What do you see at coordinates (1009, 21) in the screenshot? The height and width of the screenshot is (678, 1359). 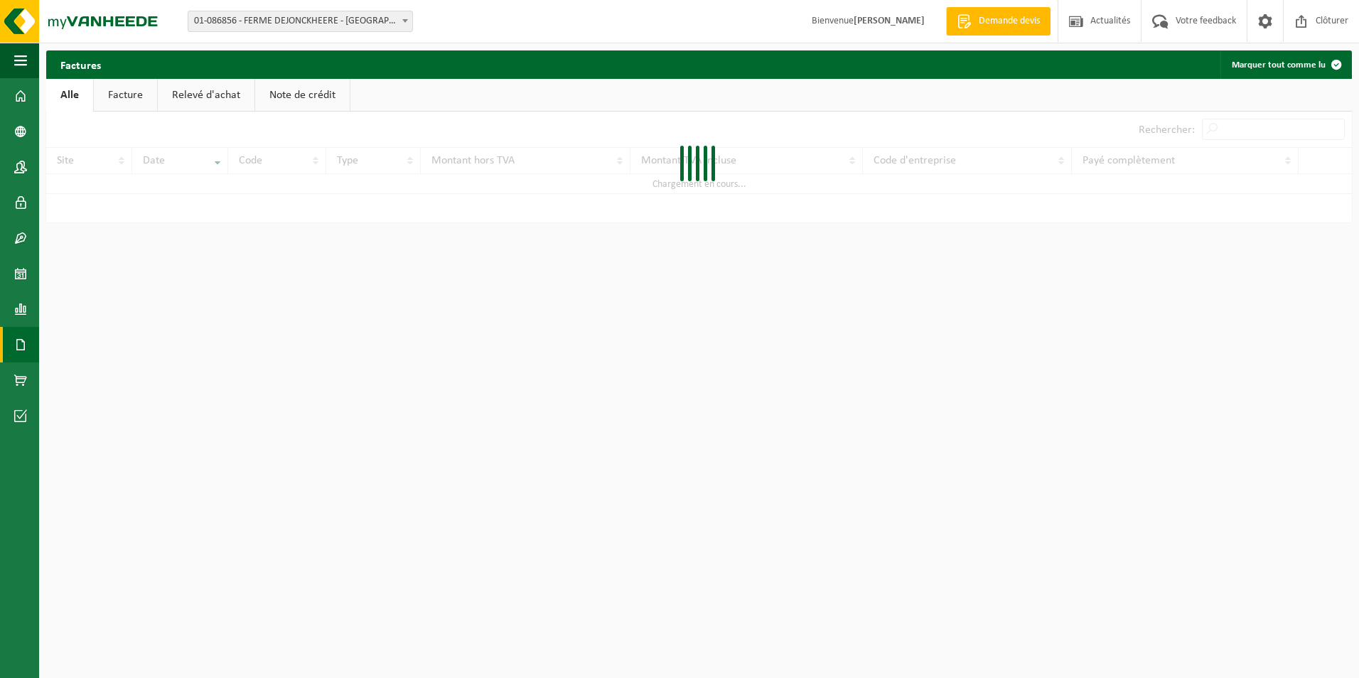 I see `span: Demande devis` at bounding box center [1009, 21].